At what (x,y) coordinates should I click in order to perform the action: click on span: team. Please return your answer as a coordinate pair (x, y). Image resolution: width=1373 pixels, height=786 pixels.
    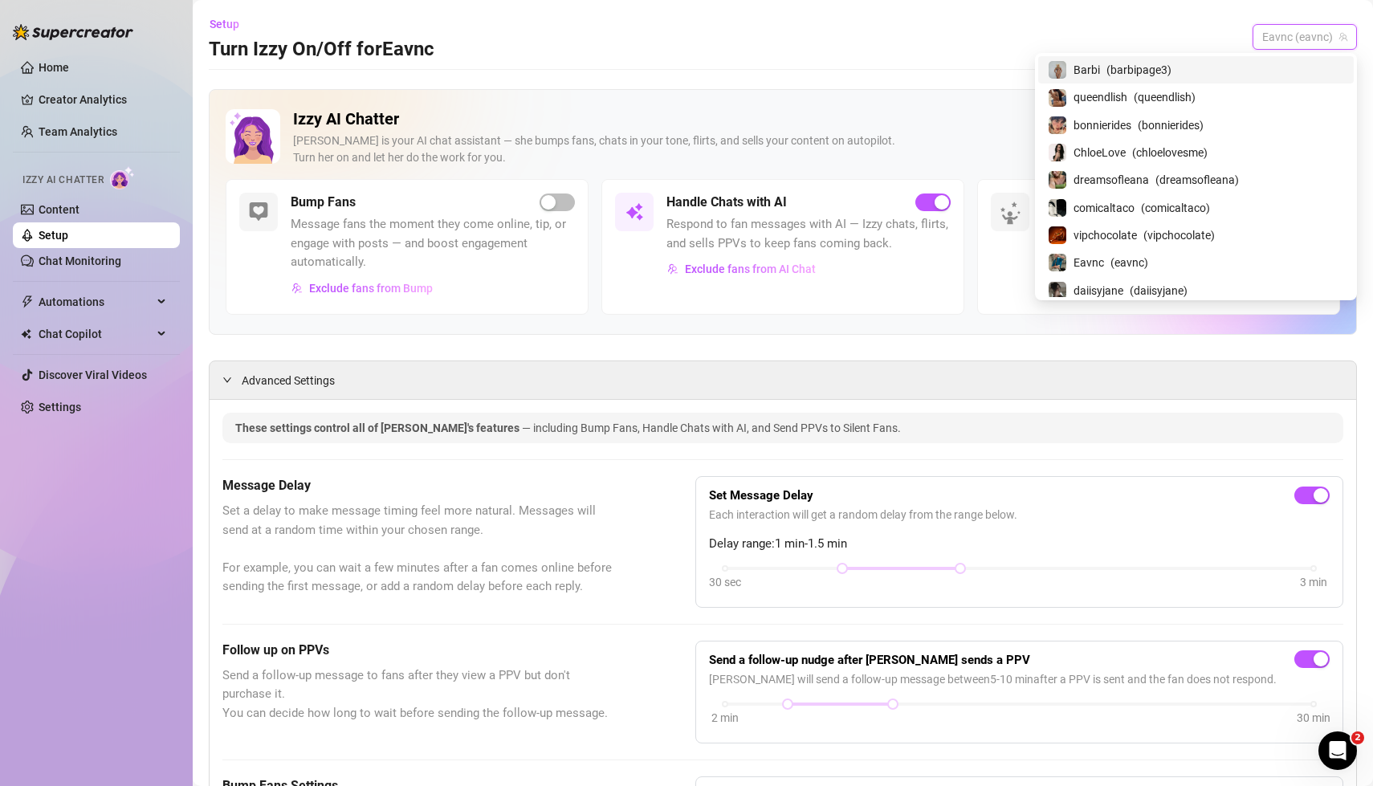
    Looking at the image, I should click on (1343, 37).